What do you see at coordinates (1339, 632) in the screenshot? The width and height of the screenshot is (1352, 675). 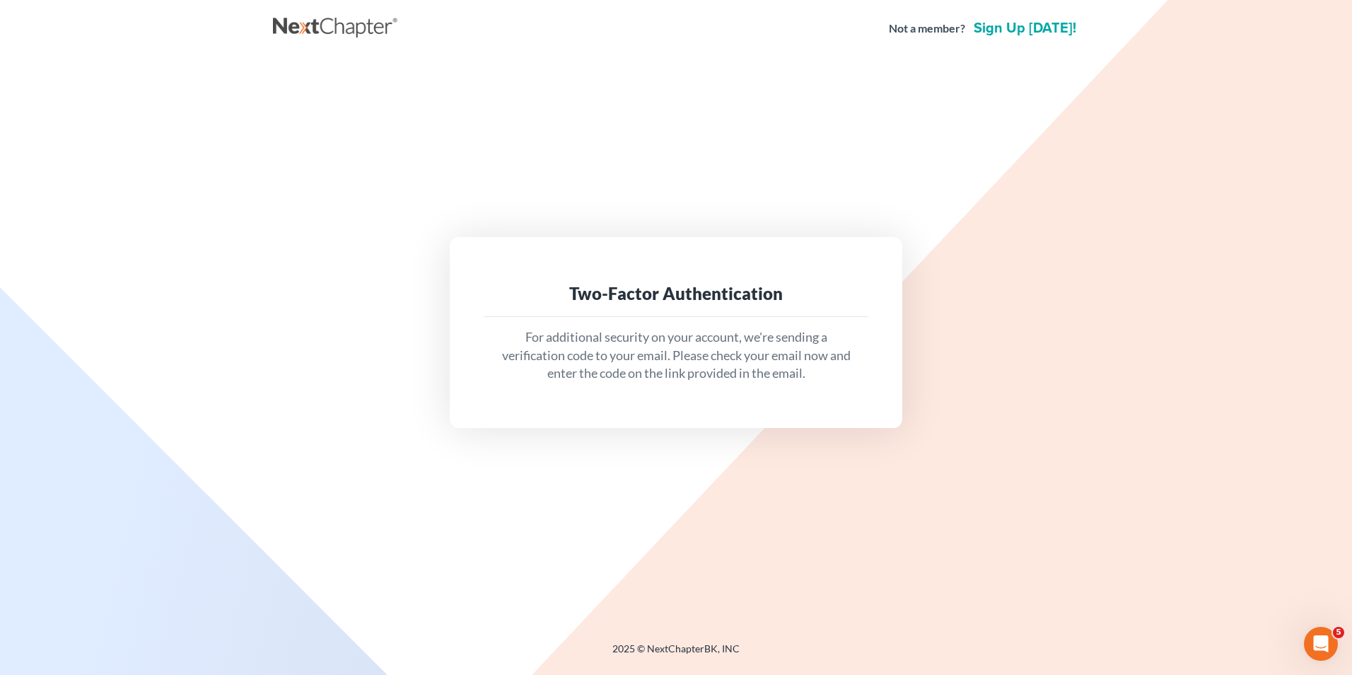 I see `span: 5` at bounding box center [1339, 632].